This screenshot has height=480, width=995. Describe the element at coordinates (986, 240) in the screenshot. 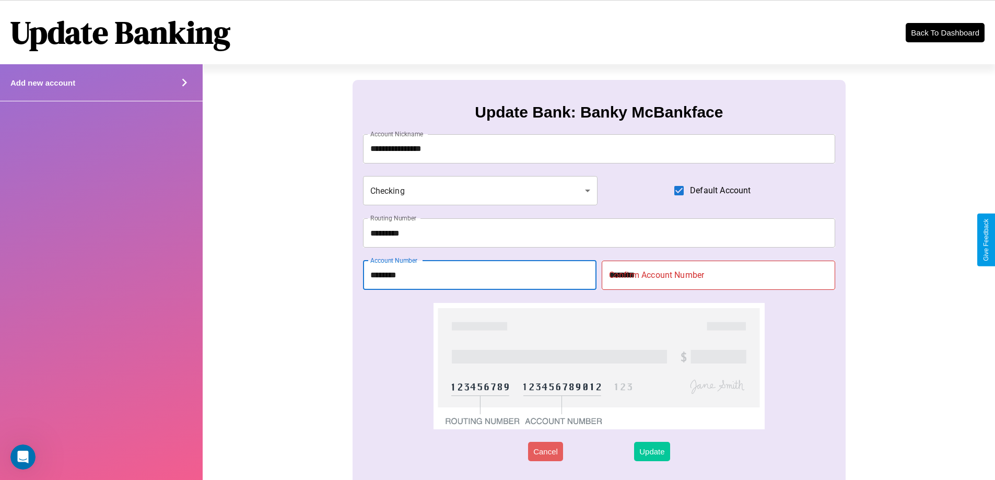

I see `div: Give Feedback` at that location.